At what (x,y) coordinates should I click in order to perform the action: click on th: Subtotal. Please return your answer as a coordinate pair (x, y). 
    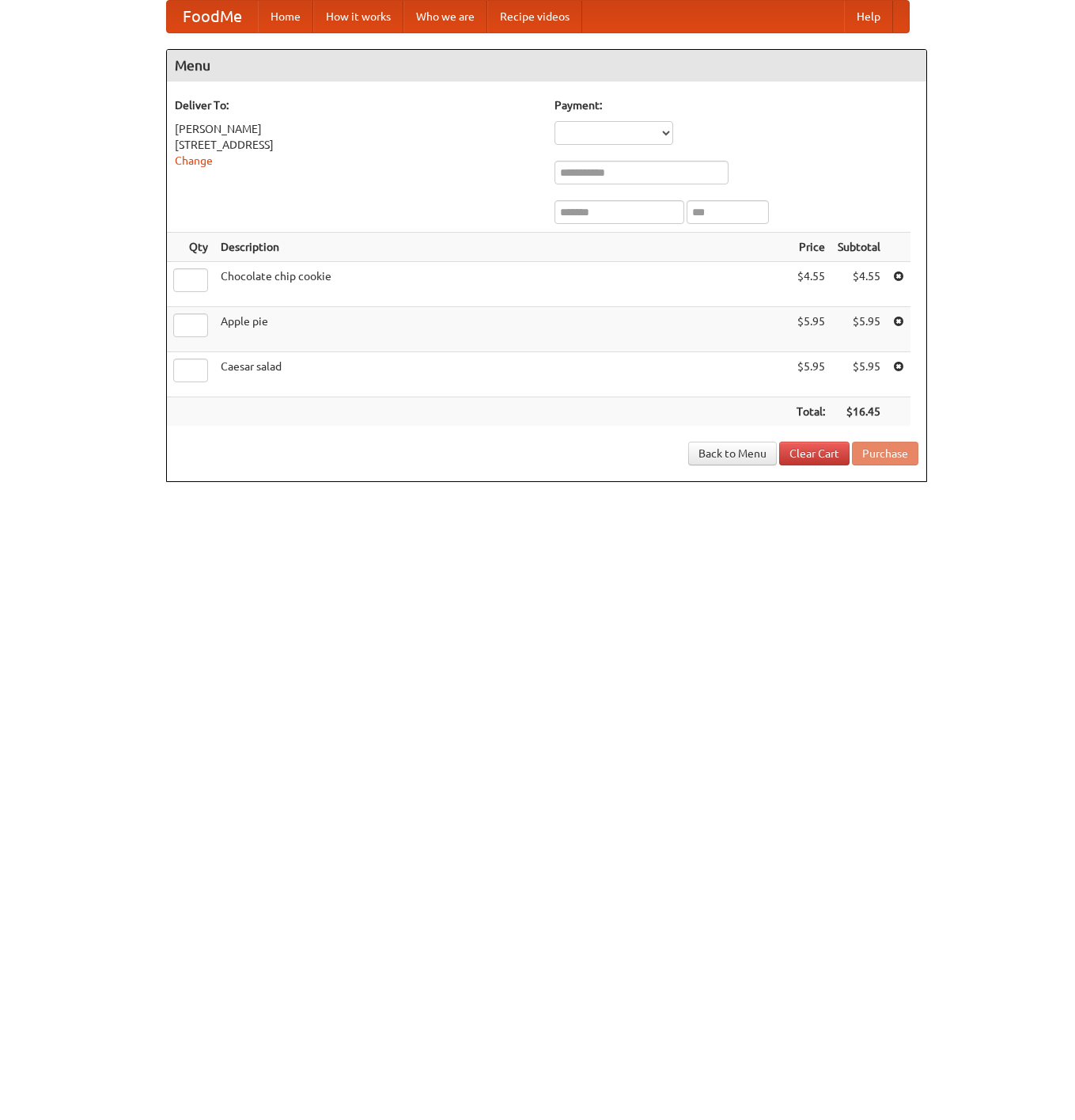
    Looking at the image, I should click on (860, 247).